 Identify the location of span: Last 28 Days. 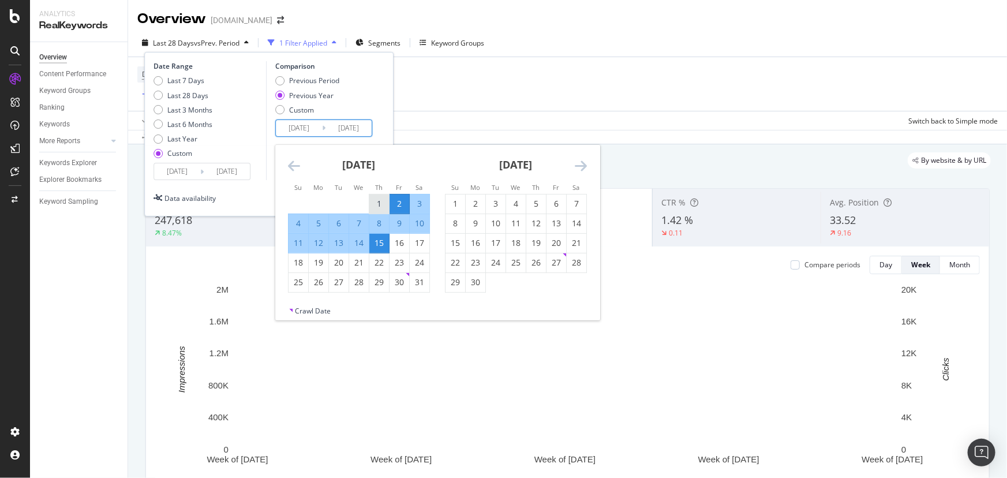
(173, 43).